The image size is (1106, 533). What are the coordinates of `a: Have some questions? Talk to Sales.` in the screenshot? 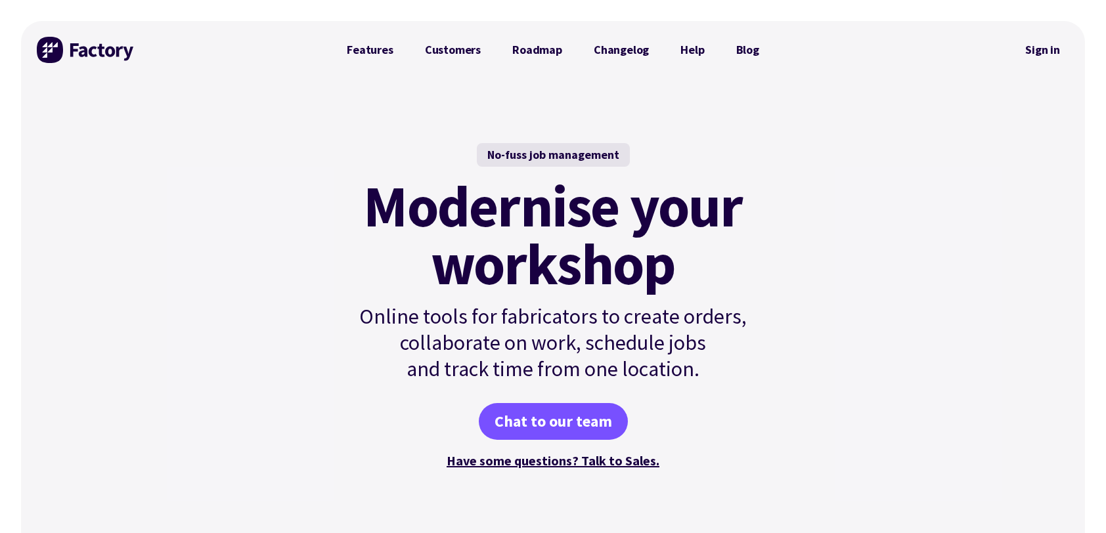 It's located at (553, 460).